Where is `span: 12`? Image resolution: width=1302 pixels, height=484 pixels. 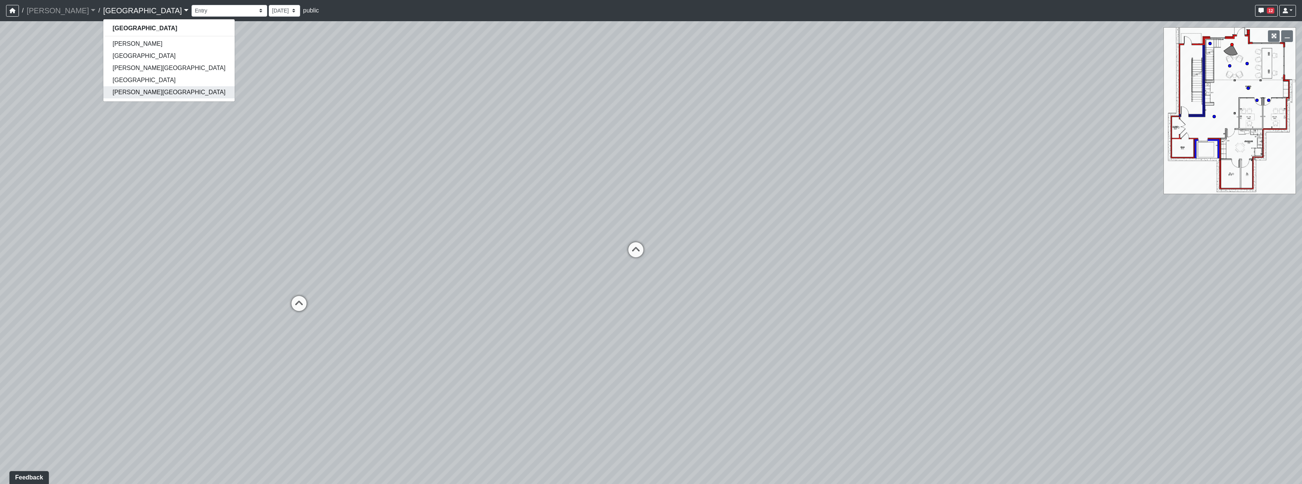 span: 12 is located at coordinates (1270, 11).